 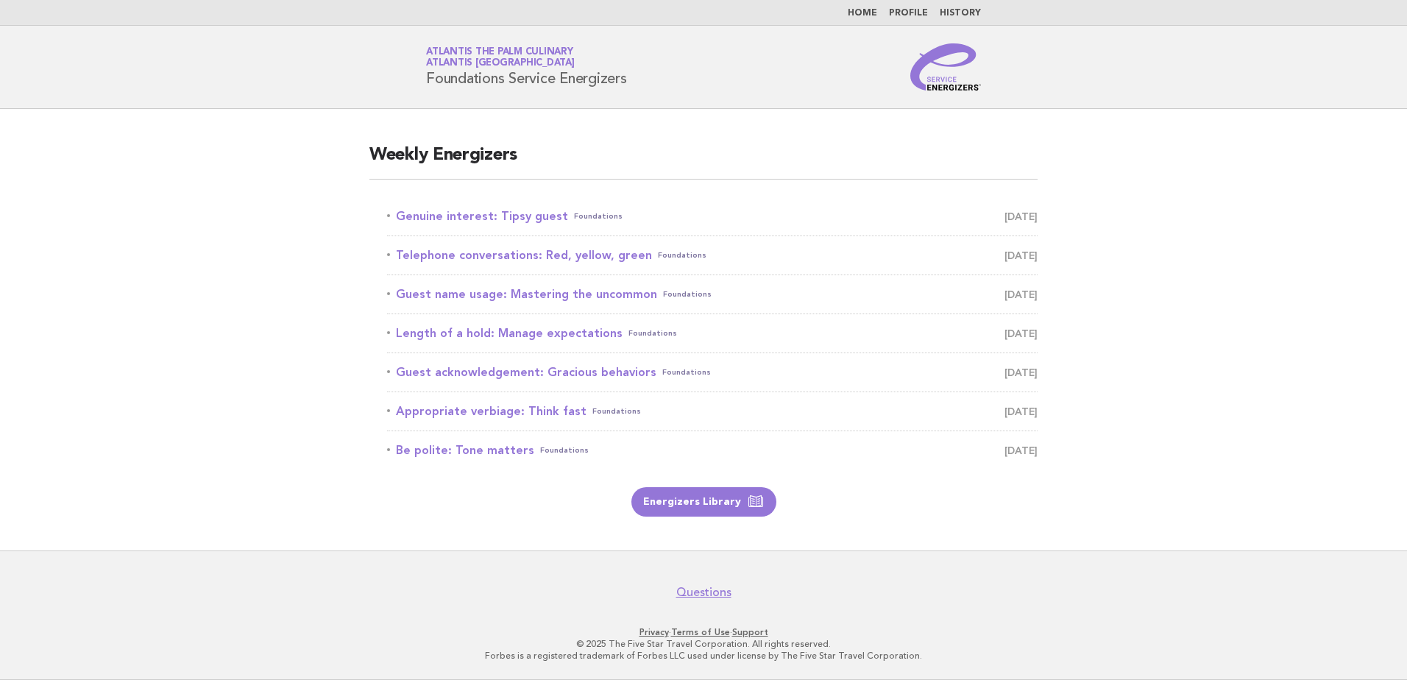 I want to click on img: Service Energizers, so click(x=946, y=67).